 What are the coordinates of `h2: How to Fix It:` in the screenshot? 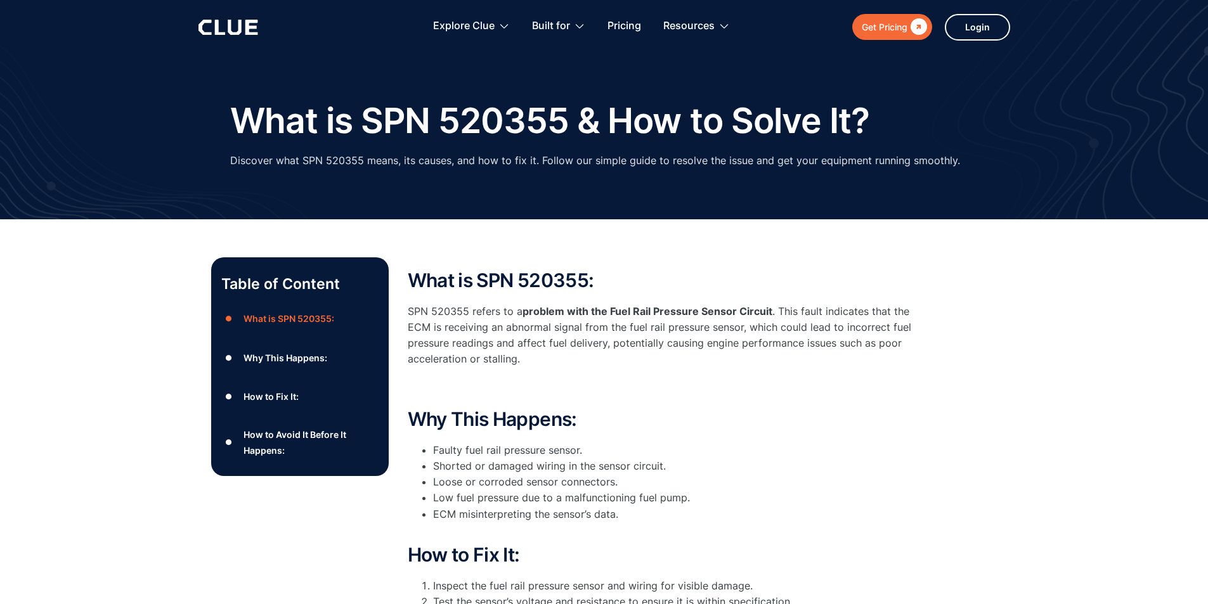 It's located at (661, 555).